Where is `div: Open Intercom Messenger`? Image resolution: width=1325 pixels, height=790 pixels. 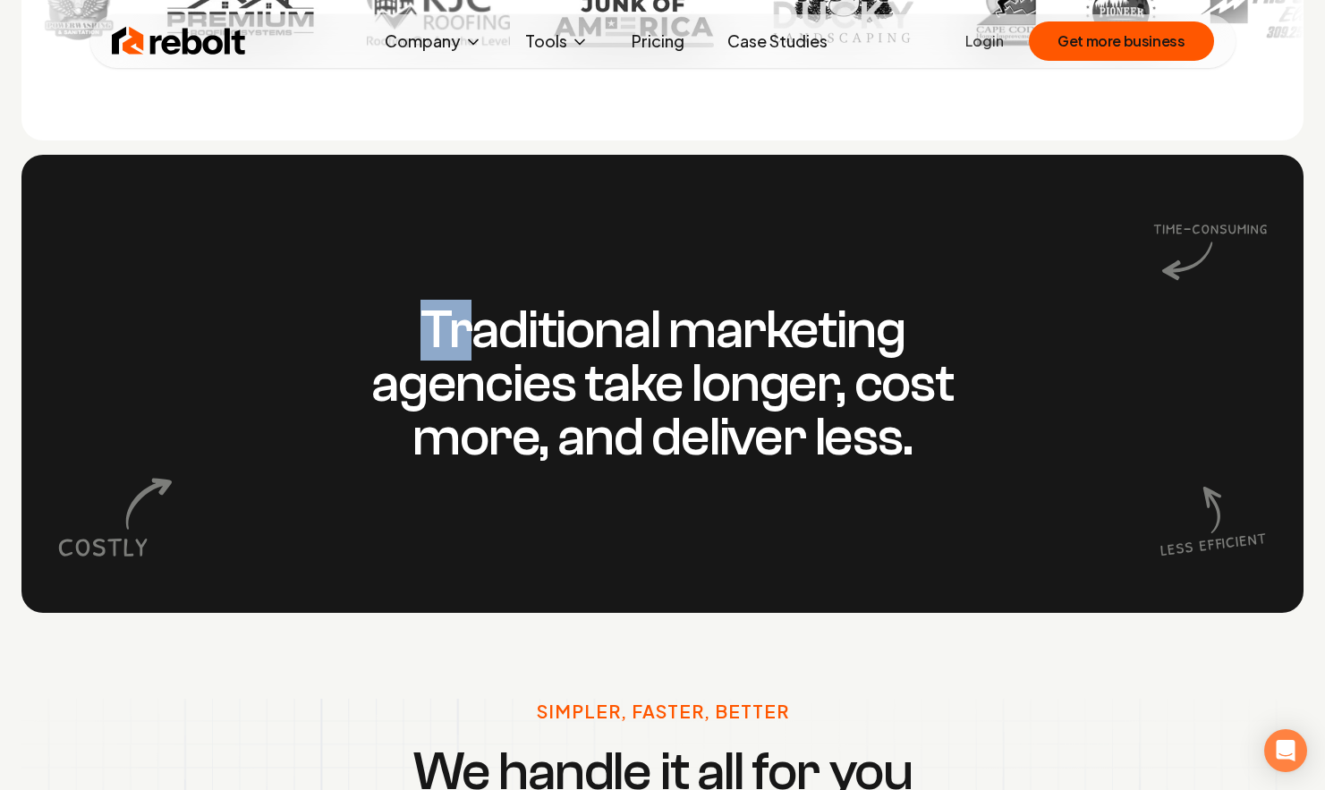
div: Open Intercom Messenger is located at coordinates (1285, 750).